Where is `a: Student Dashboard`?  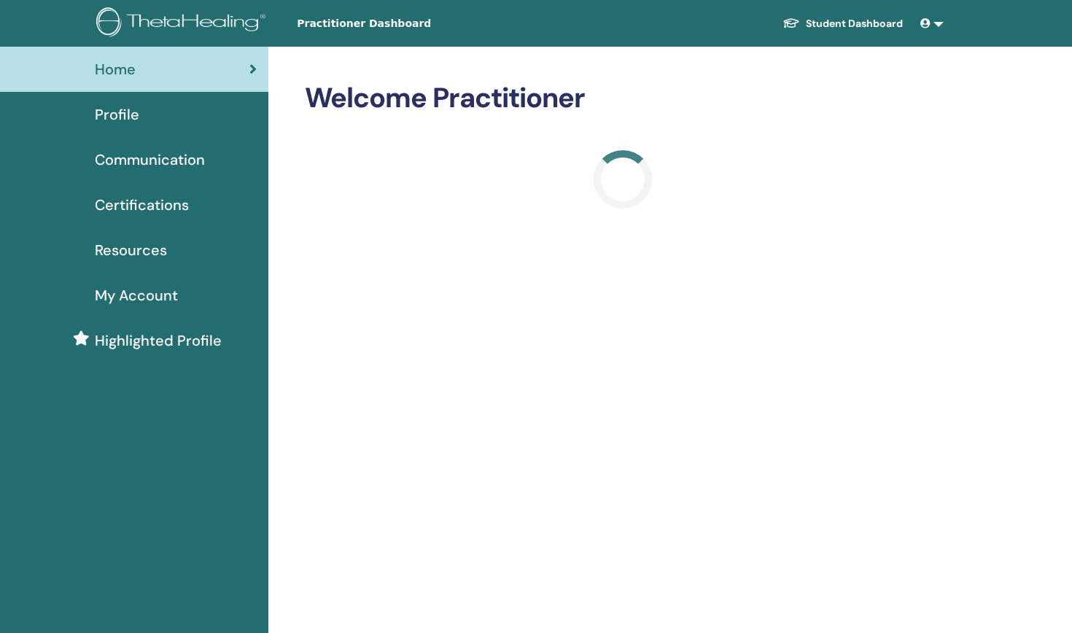
a: Student Dashboard is located at coordinates (842, 23).